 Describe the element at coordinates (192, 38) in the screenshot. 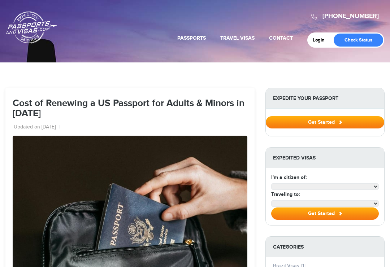

I see `a: Passports` at that location.